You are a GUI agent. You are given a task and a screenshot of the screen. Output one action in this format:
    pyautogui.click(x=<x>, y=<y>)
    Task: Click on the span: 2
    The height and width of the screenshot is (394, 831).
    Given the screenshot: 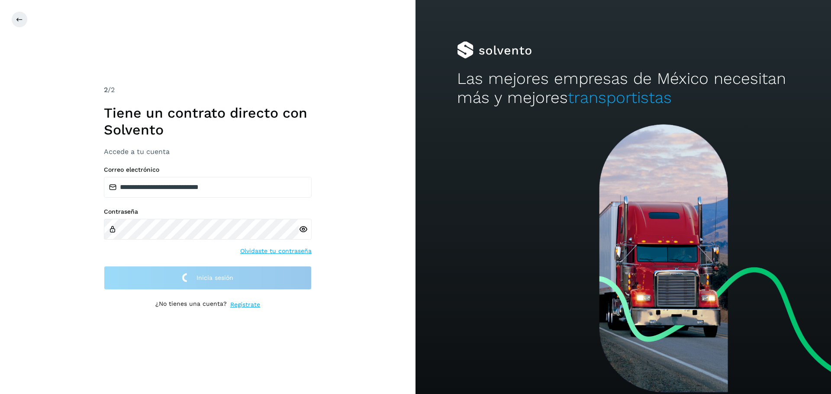 What is the action you would take?
    pyautogui.click(x=106, y=90)
    